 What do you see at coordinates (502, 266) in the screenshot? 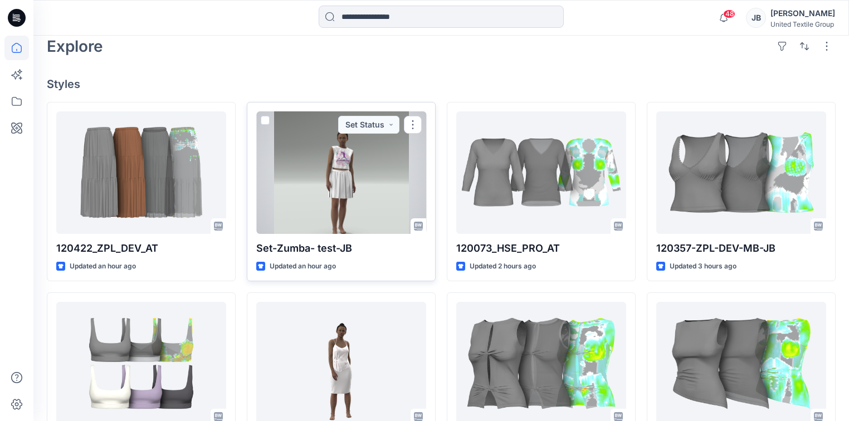
I see `p: Updated 2 hours ago` at bounding box center [502, 266].